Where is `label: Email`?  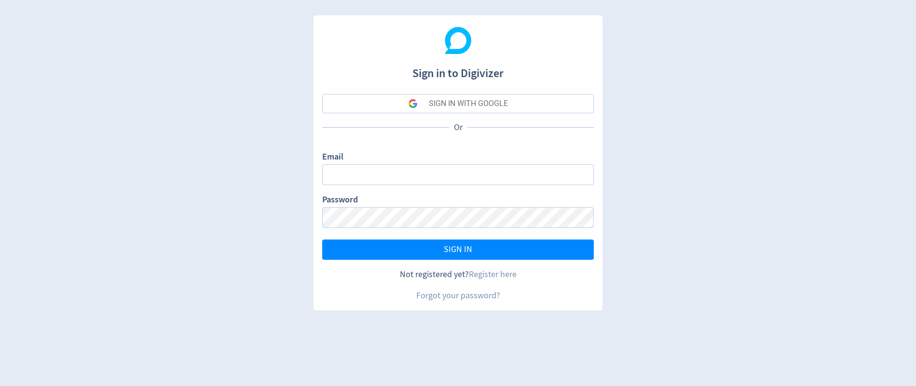
label: Email is located at coordinates (333, 158).